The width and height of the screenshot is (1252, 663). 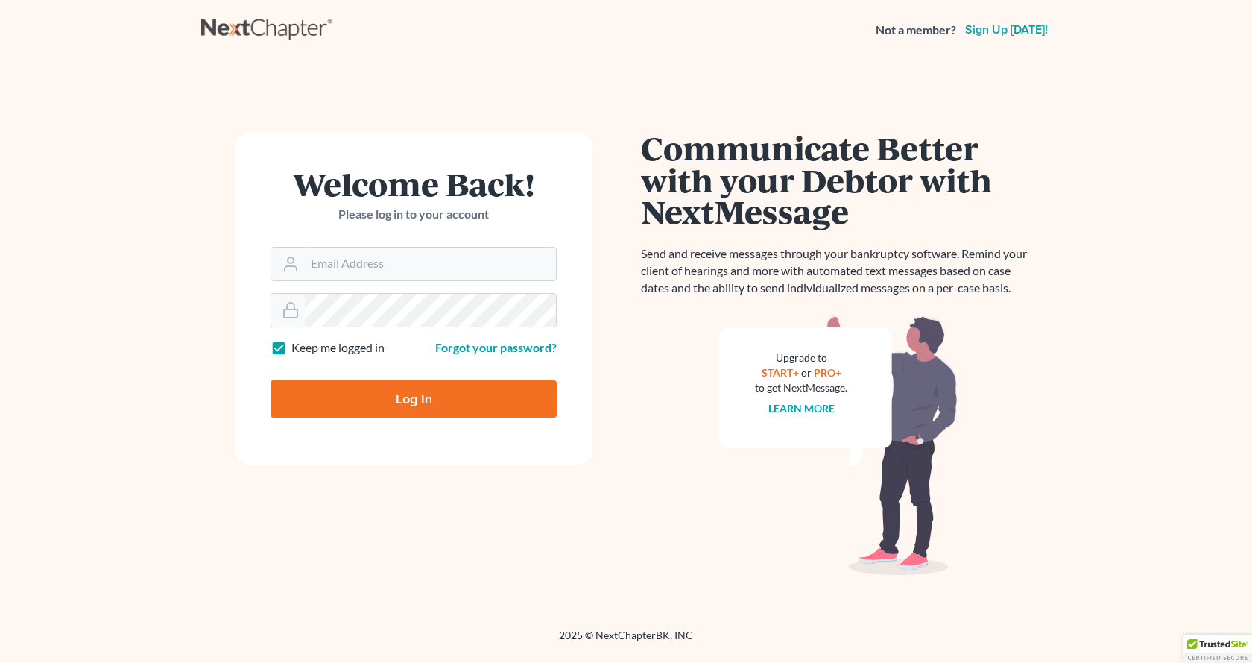 I want to click on h1: Welcome Back!, so click(x=414, y=183).